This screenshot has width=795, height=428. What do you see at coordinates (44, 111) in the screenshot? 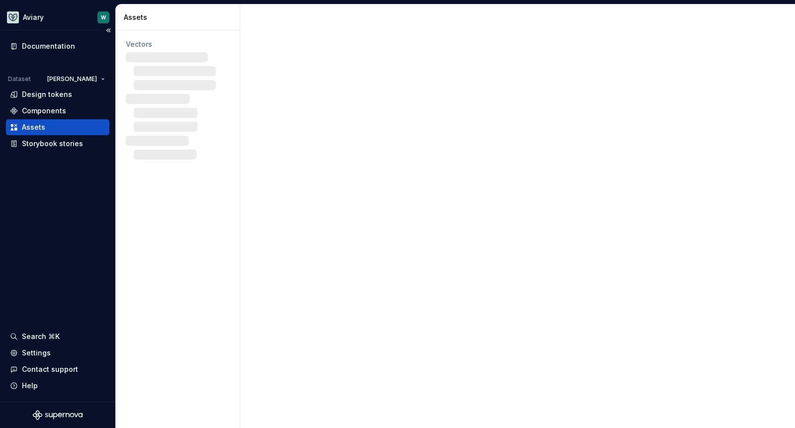
I see `div: Components` at bounding box center [44, 111].